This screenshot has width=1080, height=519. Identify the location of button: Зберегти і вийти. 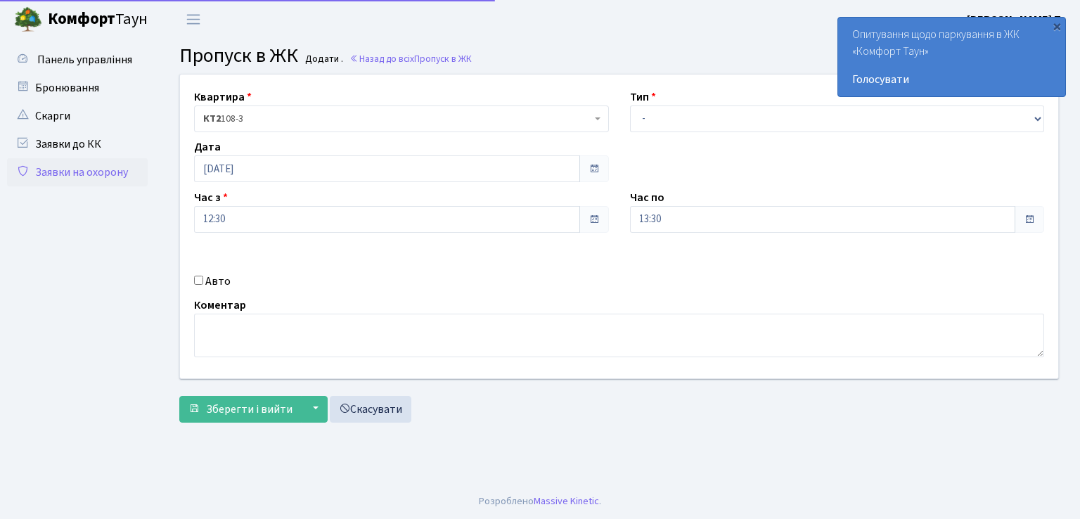
(241, 409).